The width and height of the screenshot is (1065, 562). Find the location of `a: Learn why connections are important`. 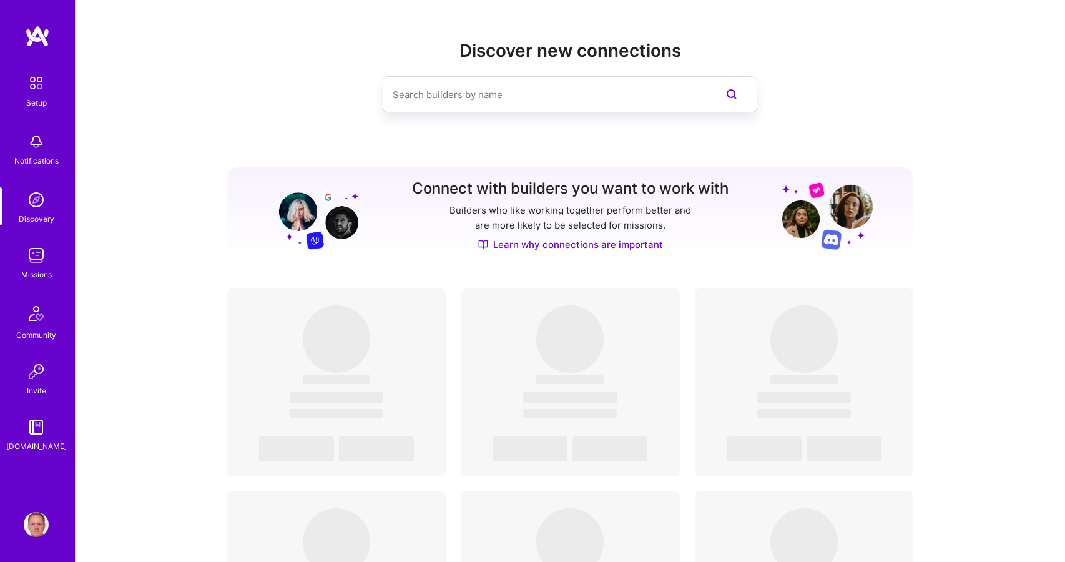

a: Learn why connections are important is located at coordinates (570, 244).